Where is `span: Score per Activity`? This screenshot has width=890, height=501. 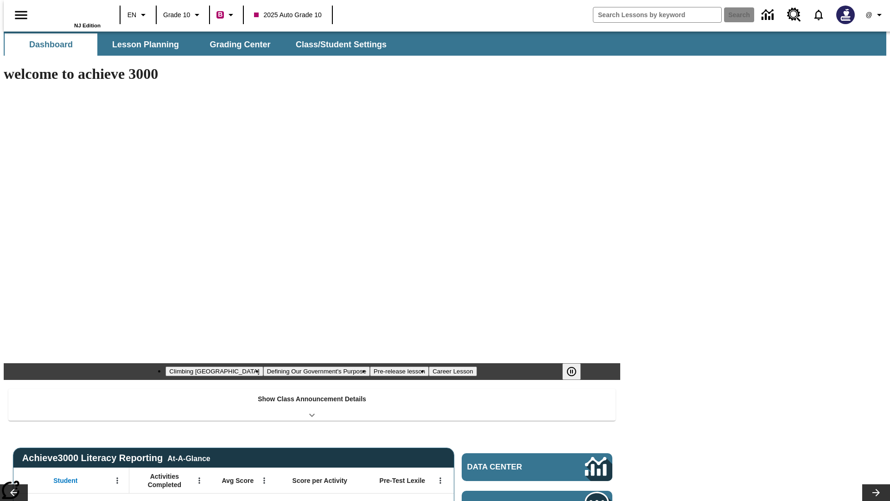
span: Score per Activity is located at coordinates (320, 480).